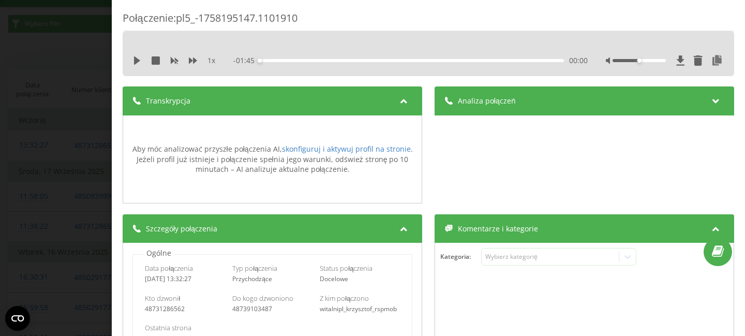 This screenshot has width=745, height=336. I want to click on span: Status połączenia, so click(346, 268).